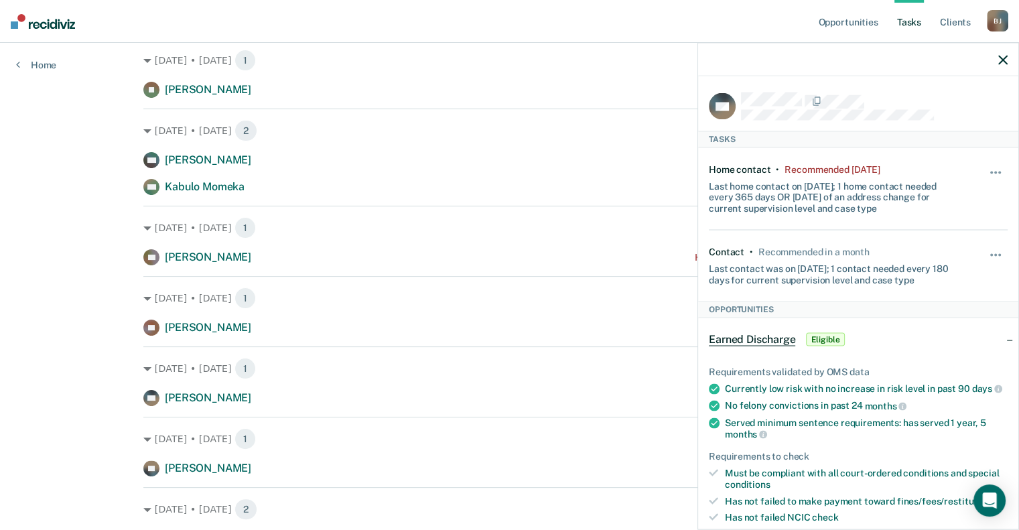  I want to click on div: Served minimum sentence requirements: has served 1 year, 5, so click(867, 428).